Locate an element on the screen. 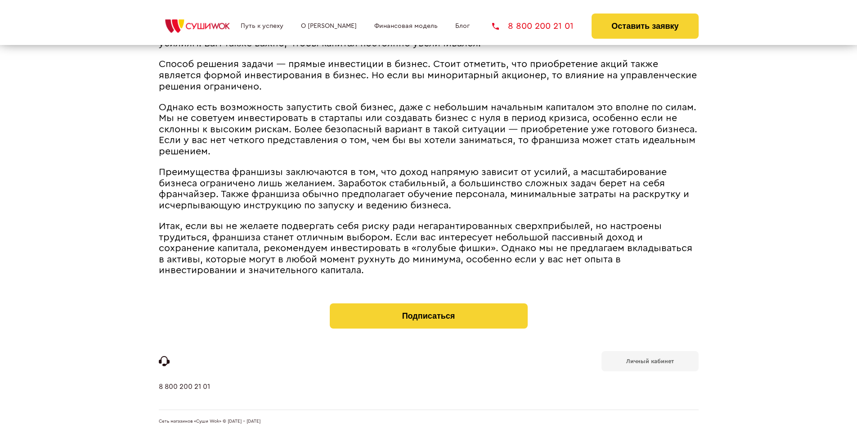 This screenshot has height=433, width=857. span: Способ решения задачи ― прямые инвестиции в бизнес. Стоит отметить, что приобретение акций также ... is located at coordinates (428, 75).